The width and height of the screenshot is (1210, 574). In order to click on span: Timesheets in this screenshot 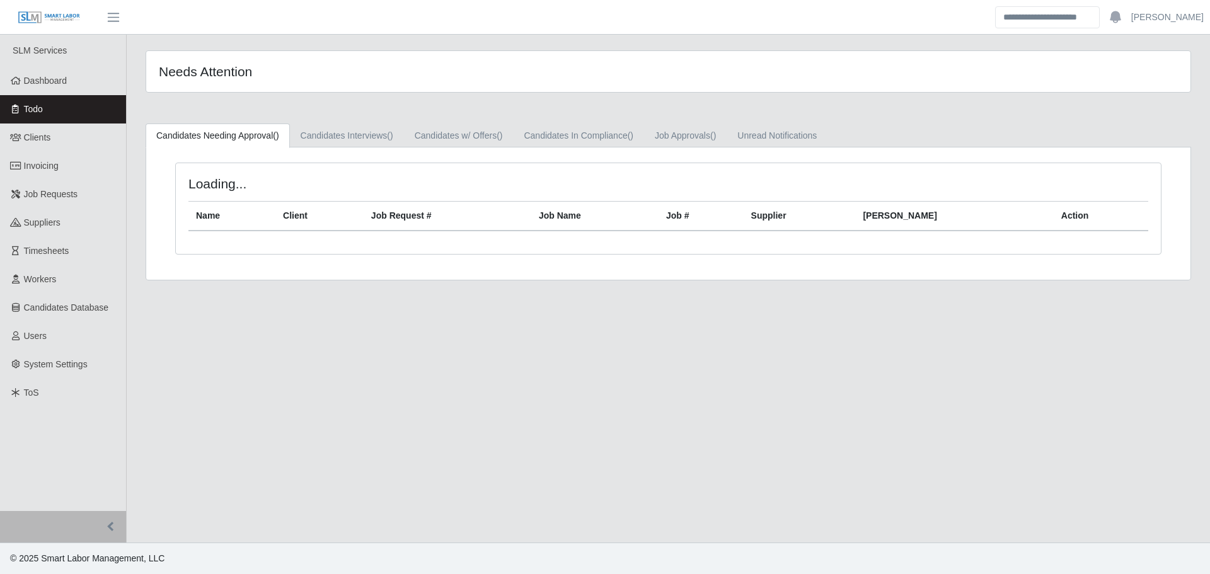, I will do `click(47, 251)`.